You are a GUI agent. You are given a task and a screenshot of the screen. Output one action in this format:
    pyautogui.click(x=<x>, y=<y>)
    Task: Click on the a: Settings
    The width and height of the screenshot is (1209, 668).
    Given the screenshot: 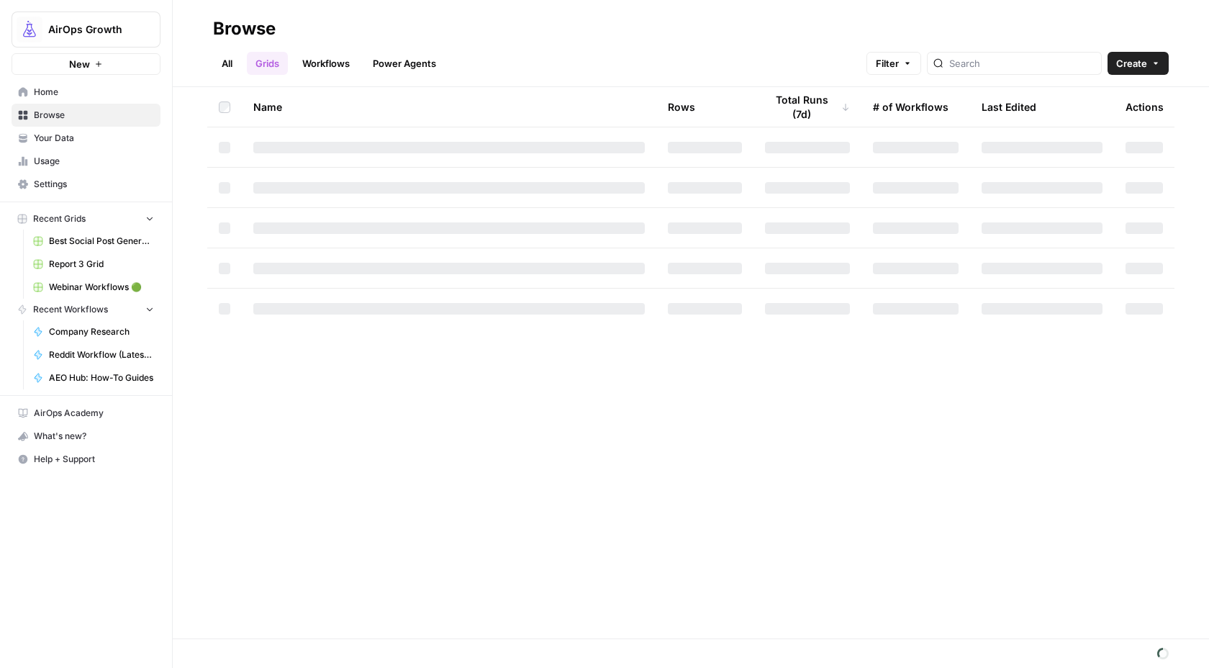 What is the action you would take?
    pyautogui.click(x=86, y=184)
    